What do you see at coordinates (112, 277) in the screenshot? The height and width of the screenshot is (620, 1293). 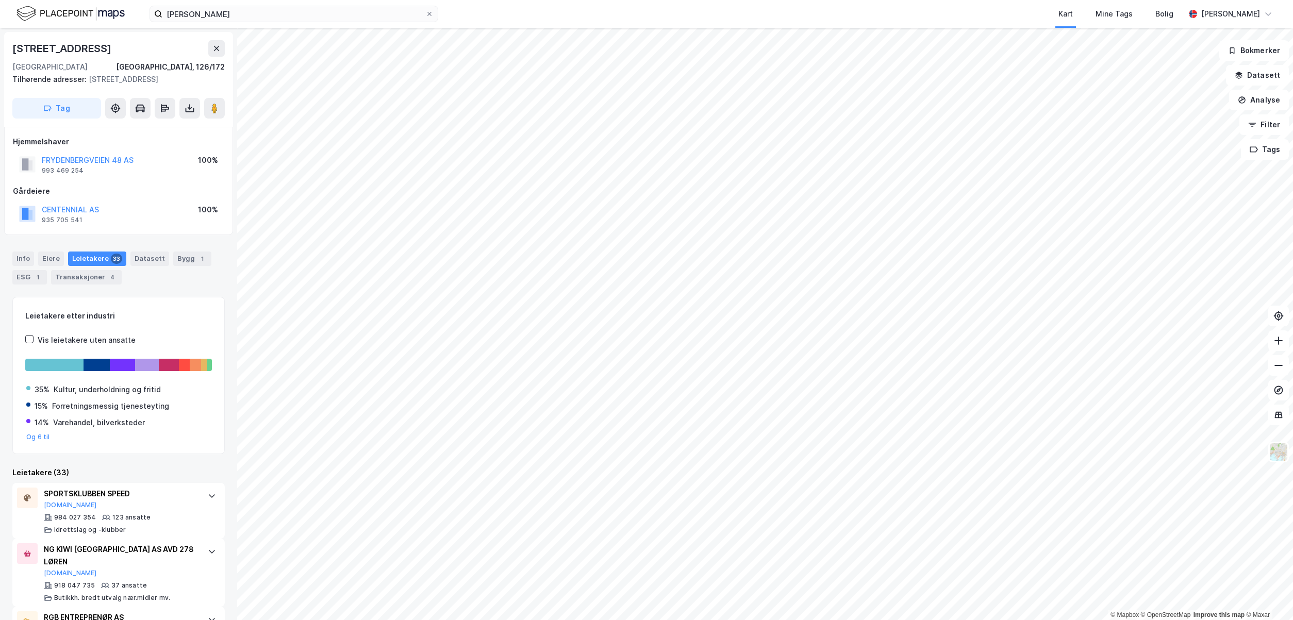 I see `div: 4` at bounding box center [112, 277].